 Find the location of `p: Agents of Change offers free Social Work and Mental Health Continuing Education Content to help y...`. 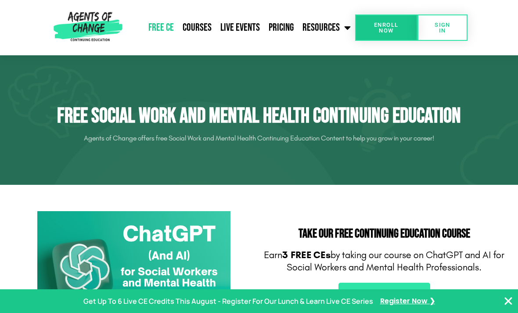

p: Agents of Change offers free Social Work and Mental Health Continuing Education Content to help y... is located at coordinates (259, 138).